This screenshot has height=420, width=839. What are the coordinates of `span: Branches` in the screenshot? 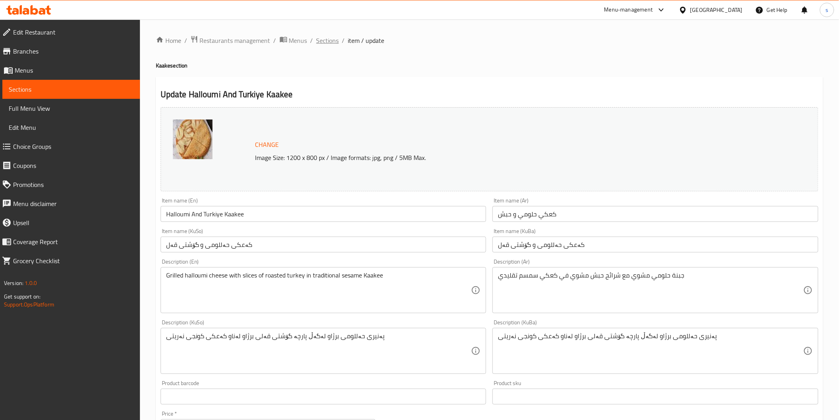 It's located at (73, 51).